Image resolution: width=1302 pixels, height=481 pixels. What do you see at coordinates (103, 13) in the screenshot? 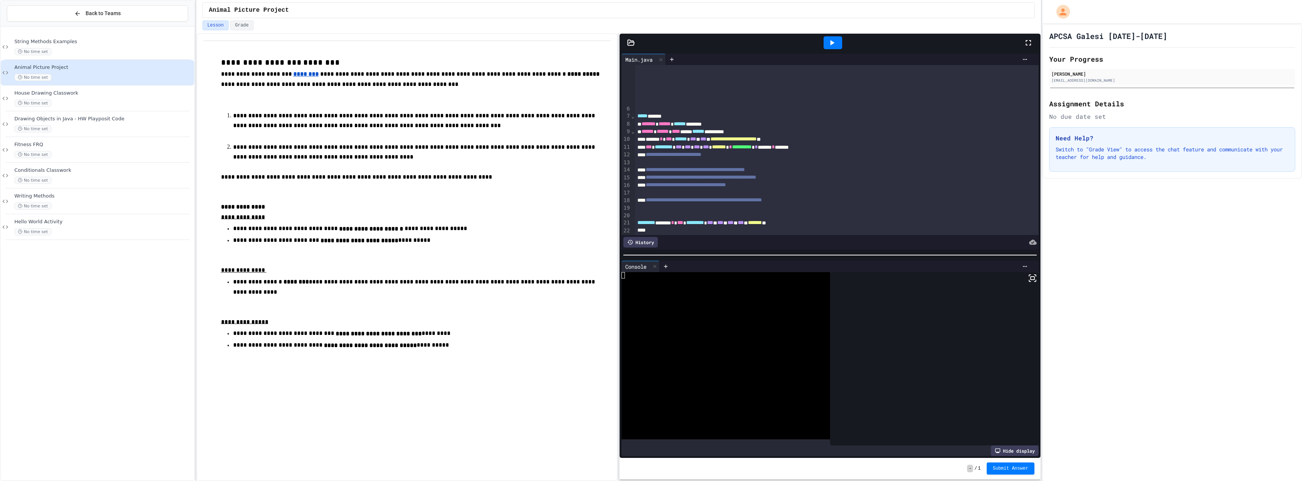
I see `span: Back to Teams` at bounding box center [103, 13].